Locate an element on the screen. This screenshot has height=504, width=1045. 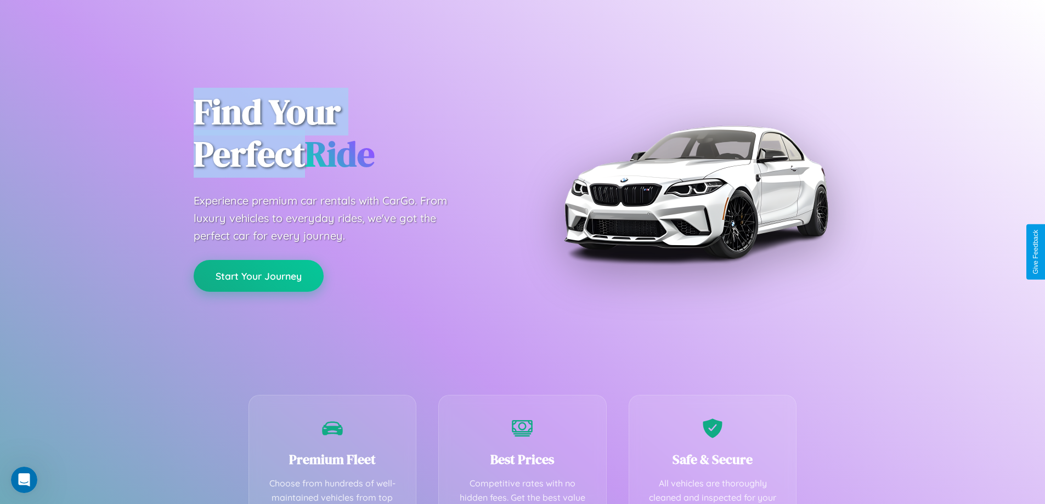
img: Premium BMW car rental vehicle is located at coordinates (696, 192).